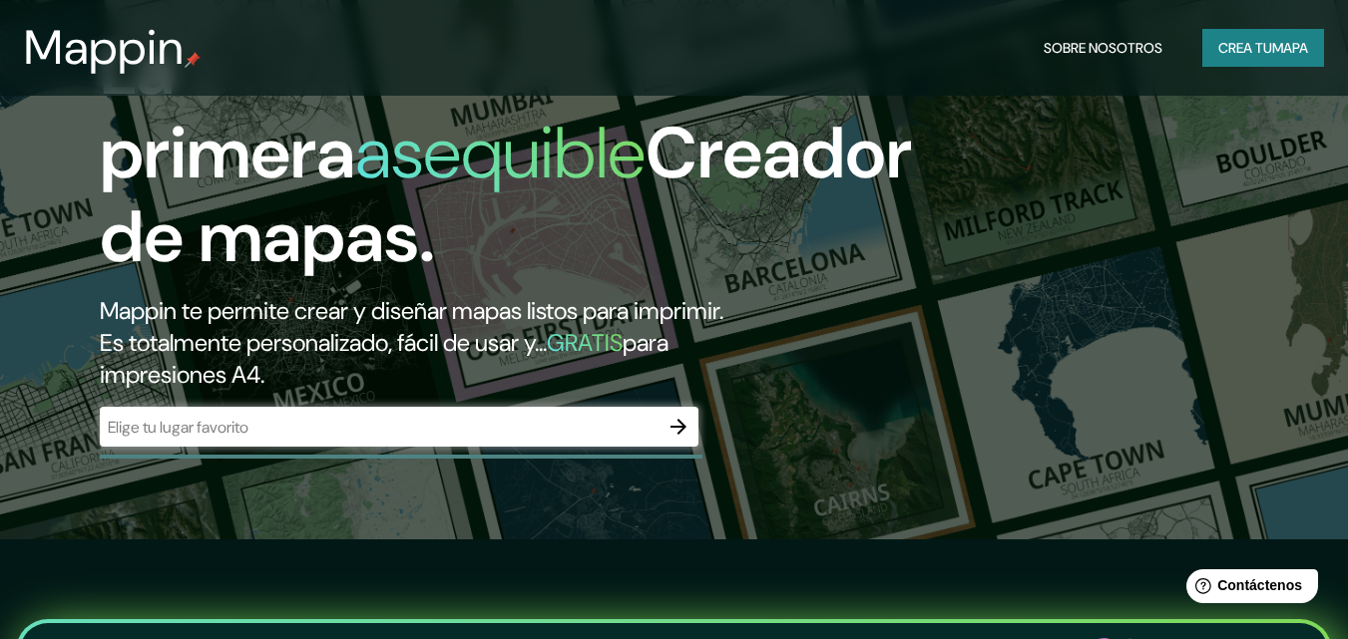 The image size is (1348, 639). Describe the element at coordinates (1263, 48) in the screenshot. I see `button: Crea tumapa` at that location.